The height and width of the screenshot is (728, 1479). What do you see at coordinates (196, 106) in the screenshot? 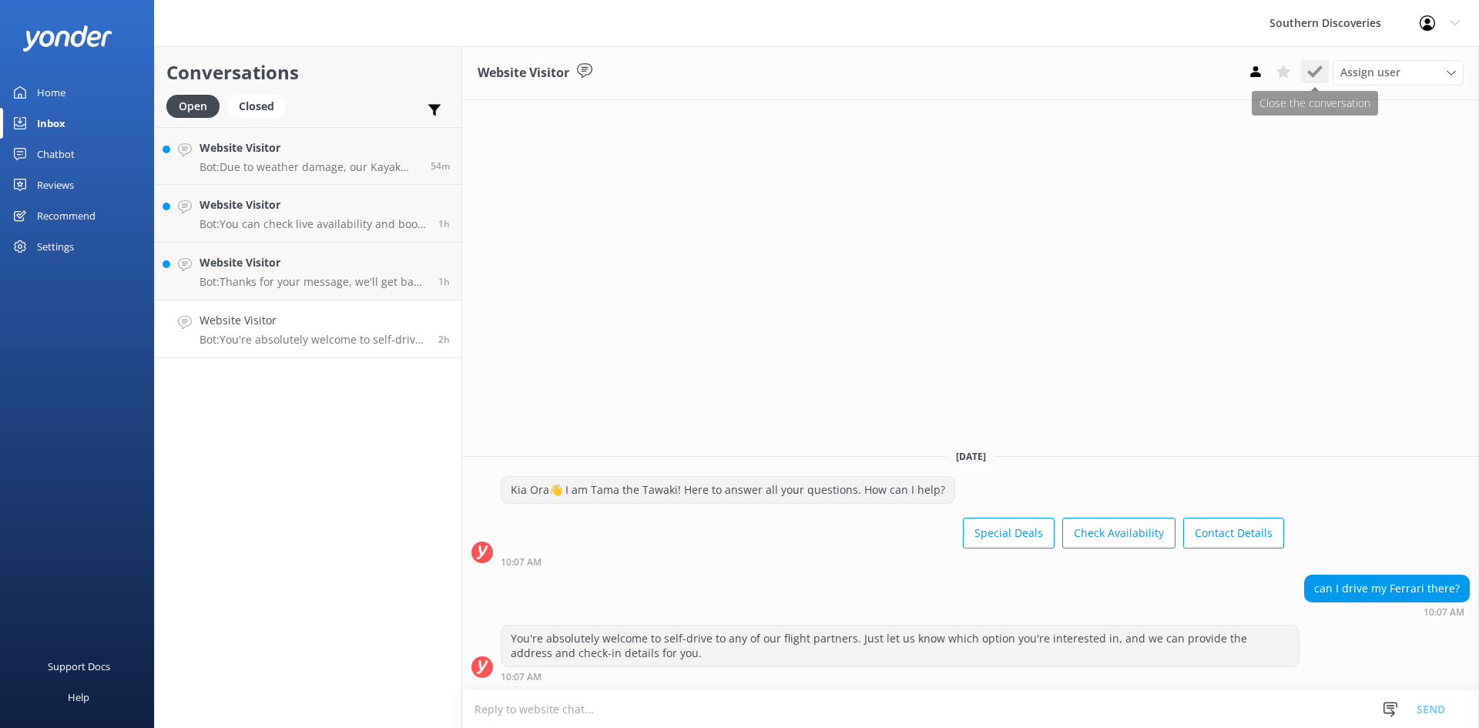
I see `a: Open` at bounding box center [196, 106].